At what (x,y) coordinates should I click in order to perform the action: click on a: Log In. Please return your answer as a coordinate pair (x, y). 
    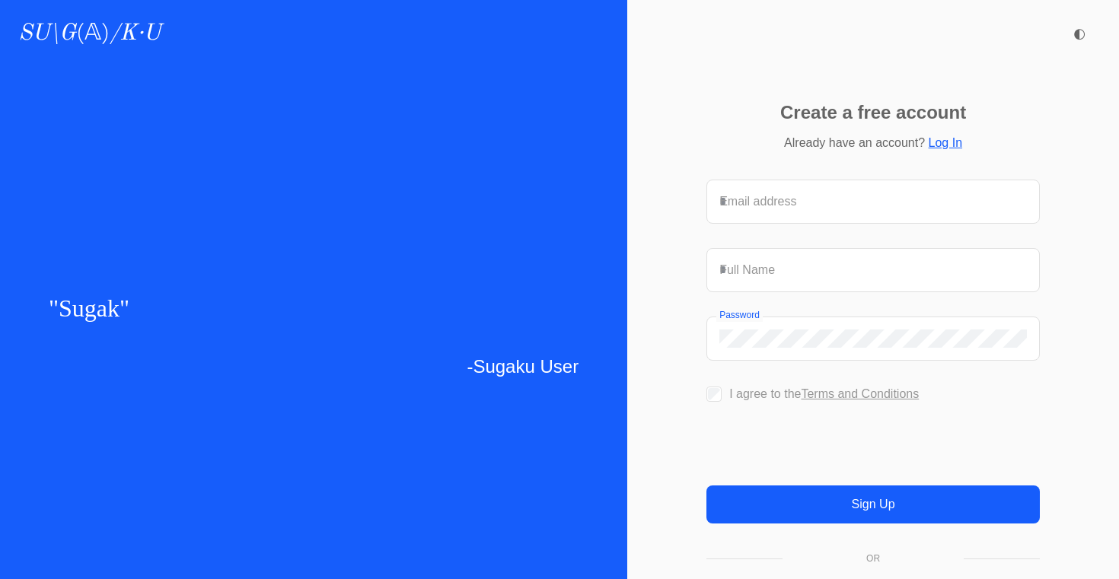
    Looking at the image, I should click on (946, 142).